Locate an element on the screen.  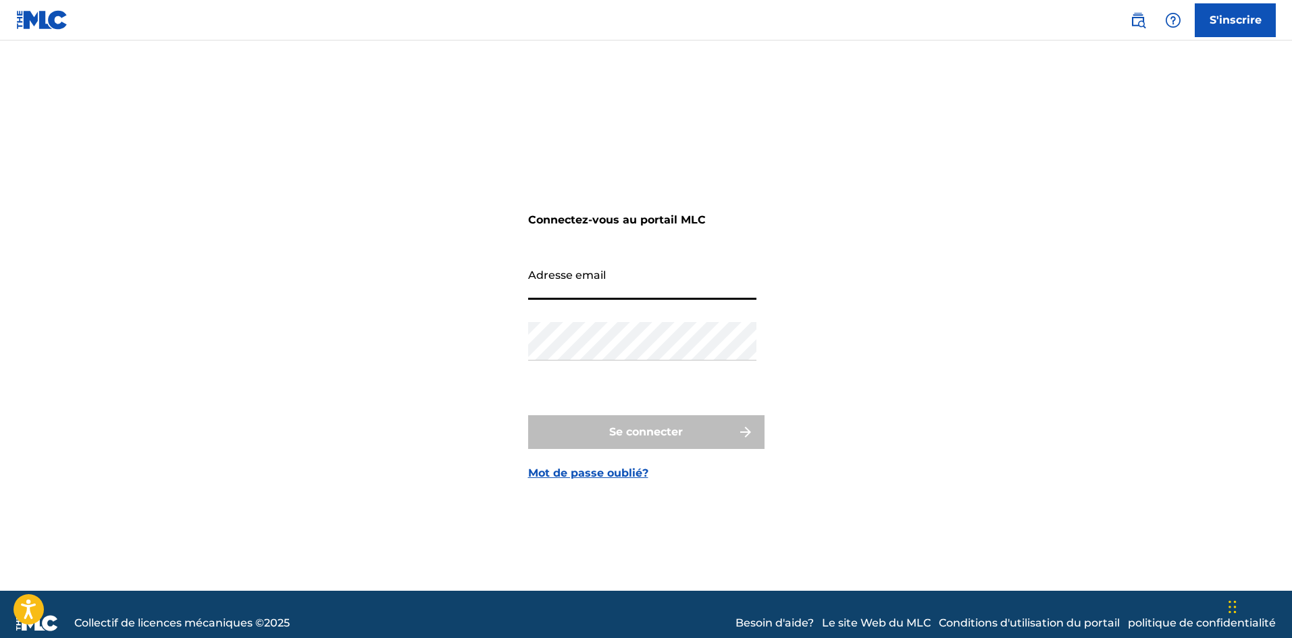
a: politique de confidentialité is located at coordinates (1202, 623).